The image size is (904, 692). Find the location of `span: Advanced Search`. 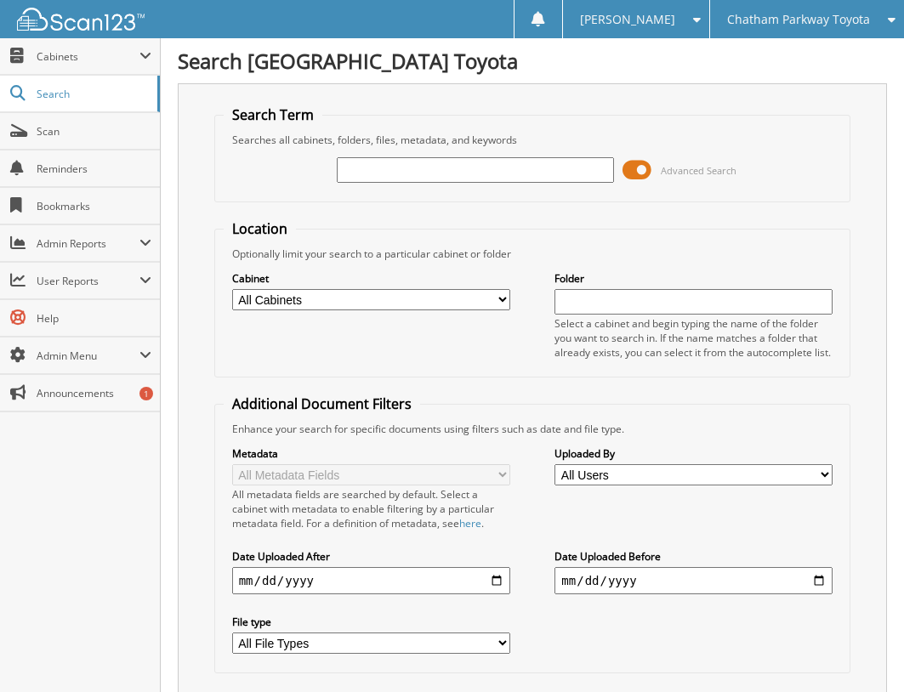

span: Advanced Search is located at coordinates (698, 170).